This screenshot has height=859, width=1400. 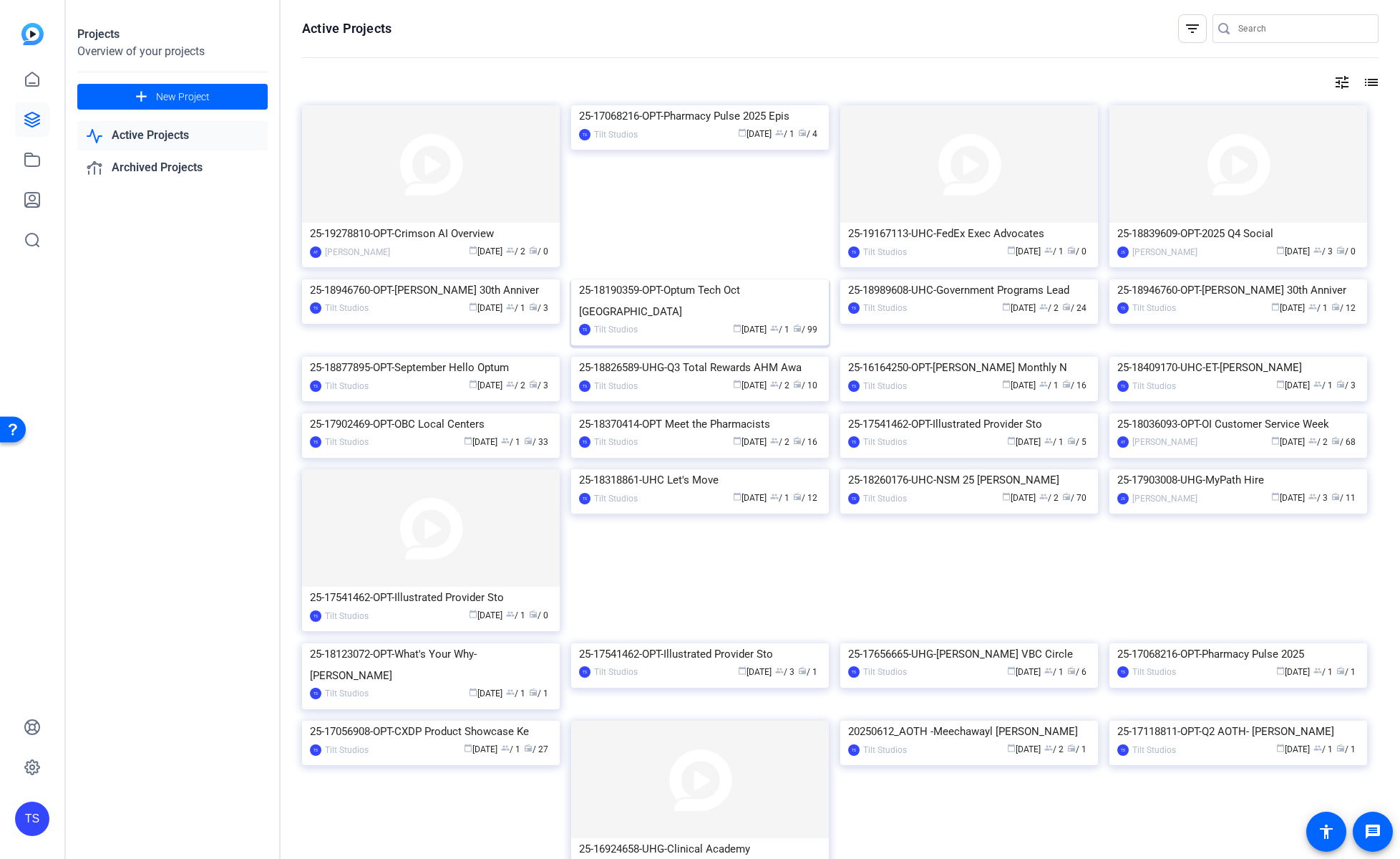 What do you see at coordinates (700, 116) in the screenshot?
I see `div: 25-17068216-OPT-Pharmacy Pulse 2025 Epis` at bounding box center [700, 116].